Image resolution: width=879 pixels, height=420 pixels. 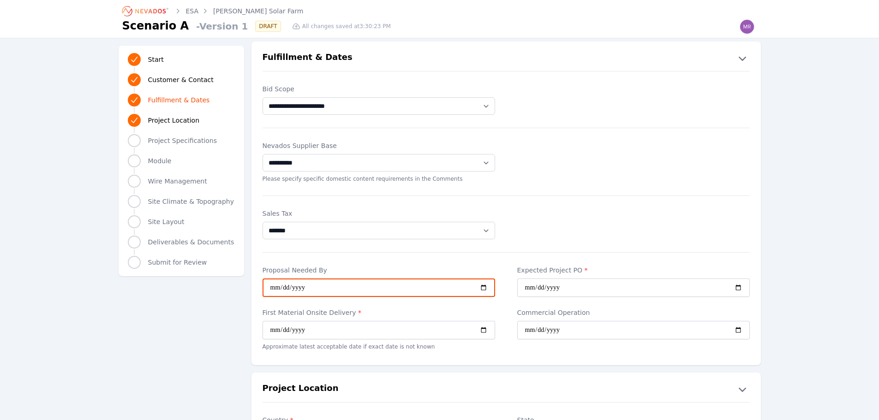 I want to click on span: Project Specifications, so click(x=183, y=141).